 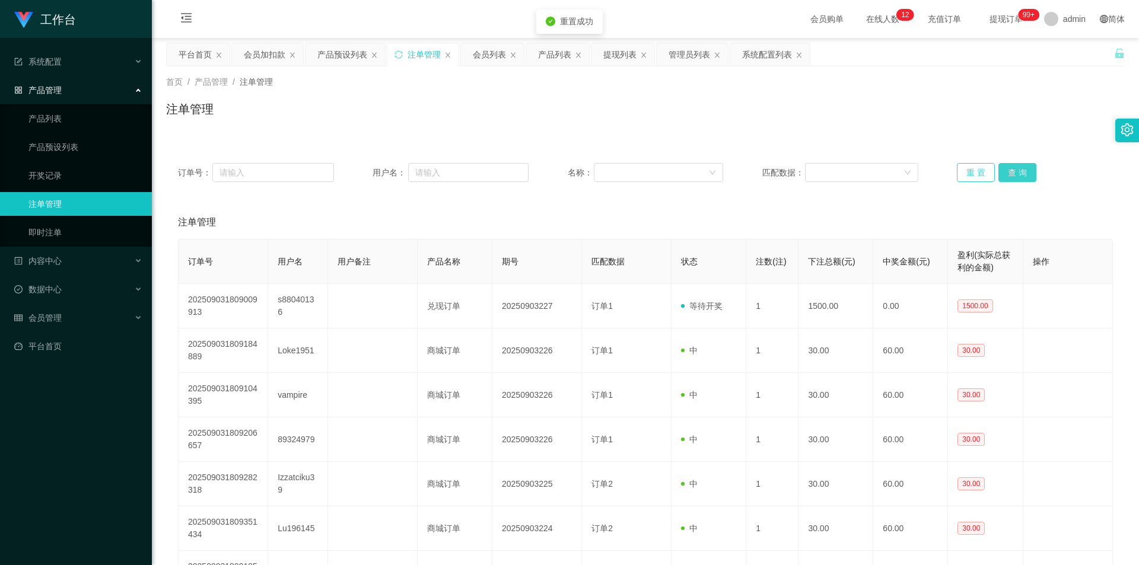 I want to click on td: 89324979, so click(x=298, y=440).